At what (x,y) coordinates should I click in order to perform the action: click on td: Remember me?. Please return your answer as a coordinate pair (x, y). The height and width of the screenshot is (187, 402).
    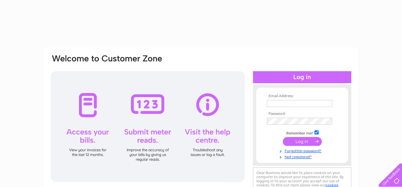
    Looking at the image, I should click on (302, 133).